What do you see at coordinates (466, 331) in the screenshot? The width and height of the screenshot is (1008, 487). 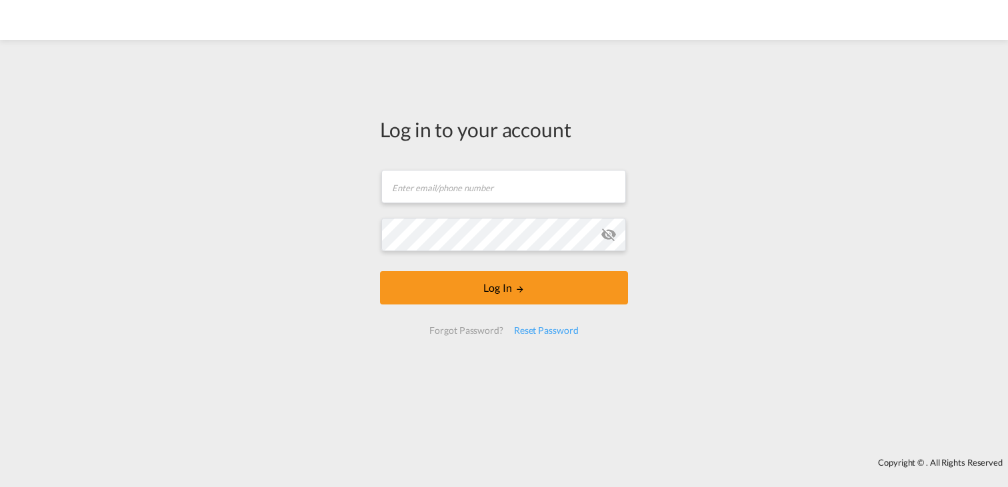 I see `div: Forgot Password?` at bounding box center [466, 331].